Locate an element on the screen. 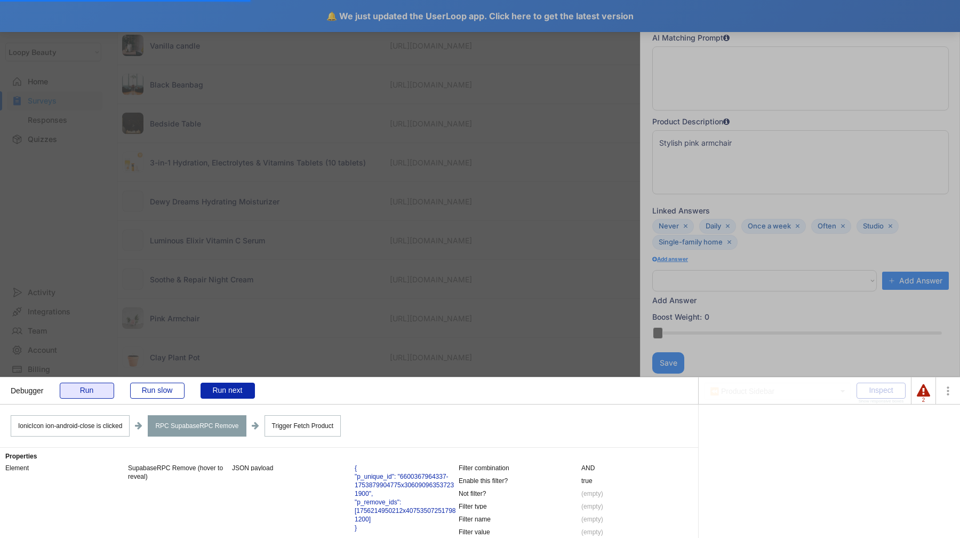 The width and height of the screenshot is (960, 538). div: Enable this filter? is located at coordinates (520, 480).